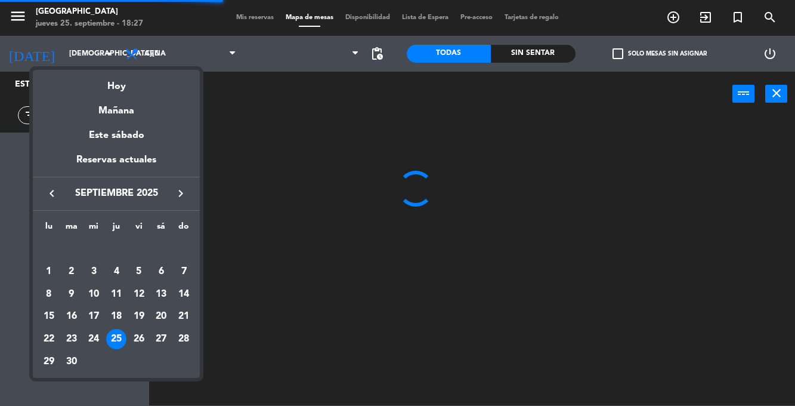  What do you see at coordinates (116, 82) in the screenshot?
I see `div: Hoy` at bounding box center [116, 82].